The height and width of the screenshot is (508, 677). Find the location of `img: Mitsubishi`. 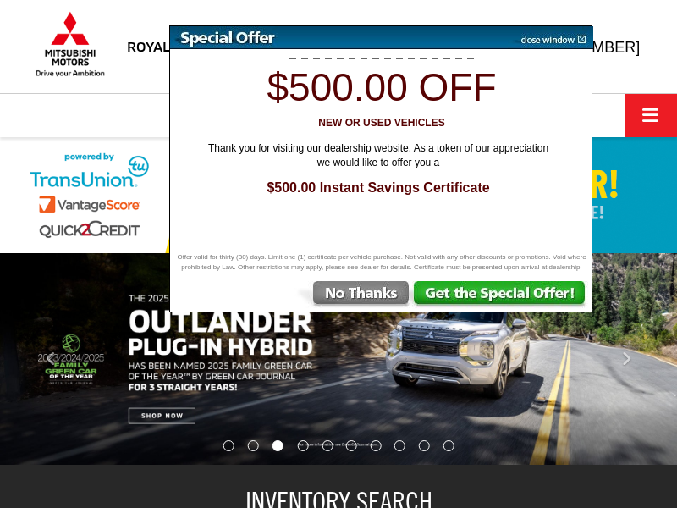

img: Mitsubishi is located at coordinates (70, 44).